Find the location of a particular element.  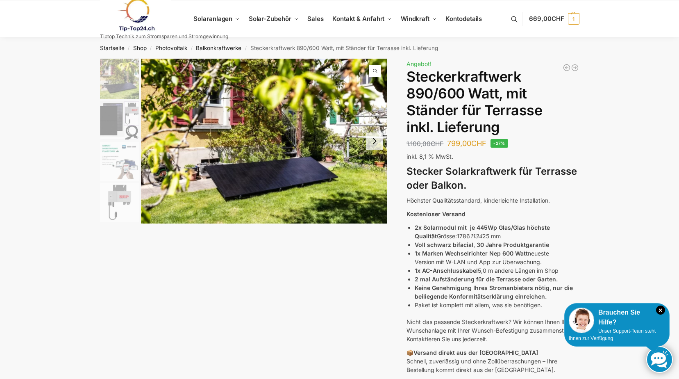

span: -27% is located at coordinates (499, 143).